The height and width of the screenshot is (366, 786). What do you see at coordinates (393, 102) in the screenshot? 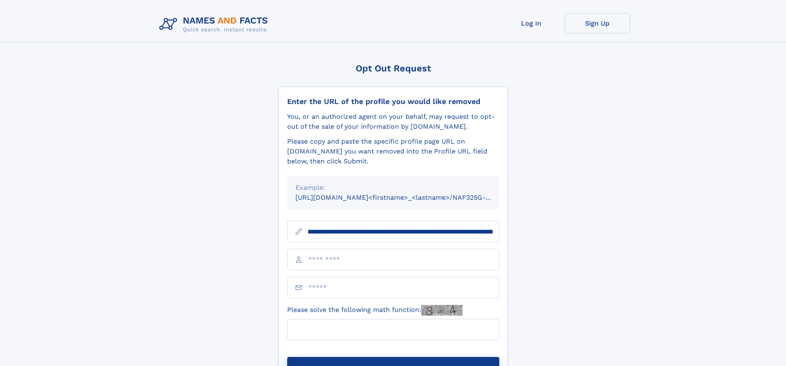
I see `div: Enter the URL of the profile you would like removed` at bounding box center [393, 102].